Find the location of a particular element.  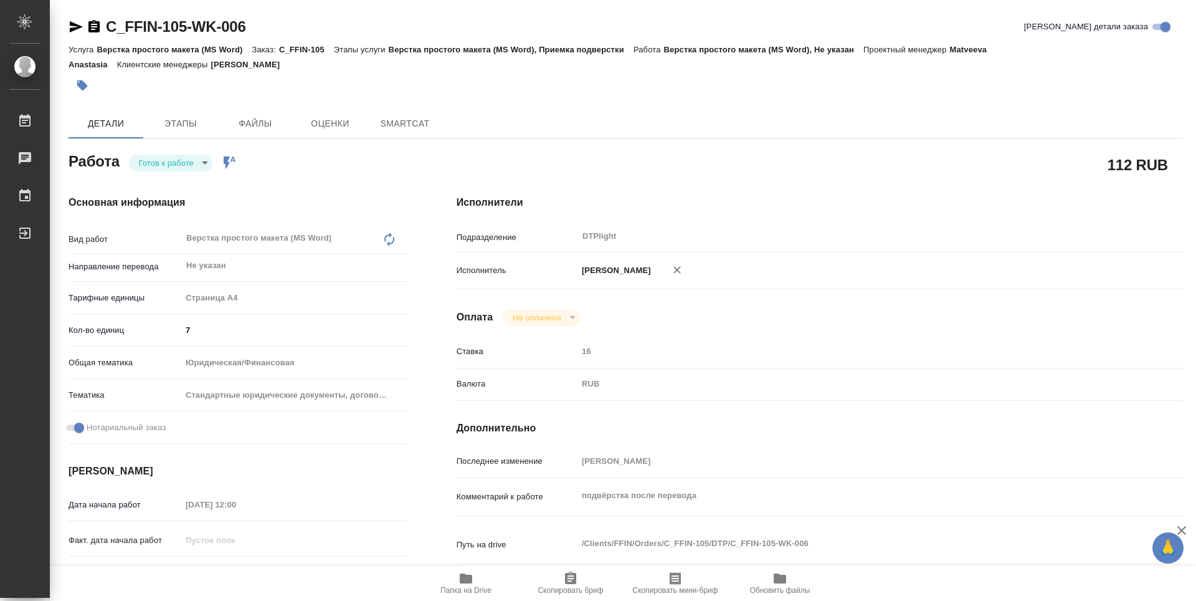

span: Файлы is located at coordinates (256, 123).